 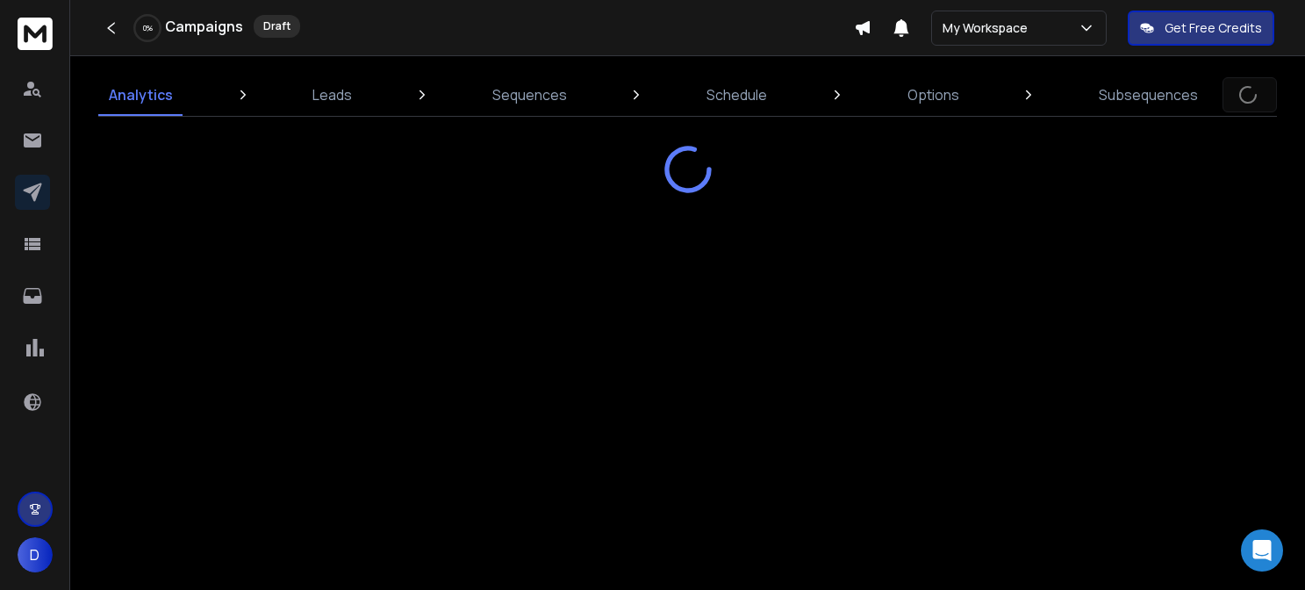 What do you see at coordinates (147, 28) in the screenshot?
I see `p: 0 %` at bounding box center [147, 28].